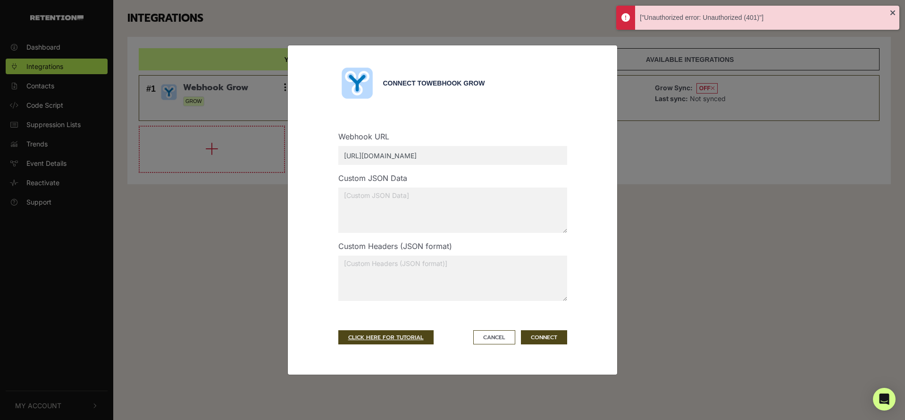  I want to click on div: ["Unauthorized error: Unauthorized (401)"], so click(765, 17).